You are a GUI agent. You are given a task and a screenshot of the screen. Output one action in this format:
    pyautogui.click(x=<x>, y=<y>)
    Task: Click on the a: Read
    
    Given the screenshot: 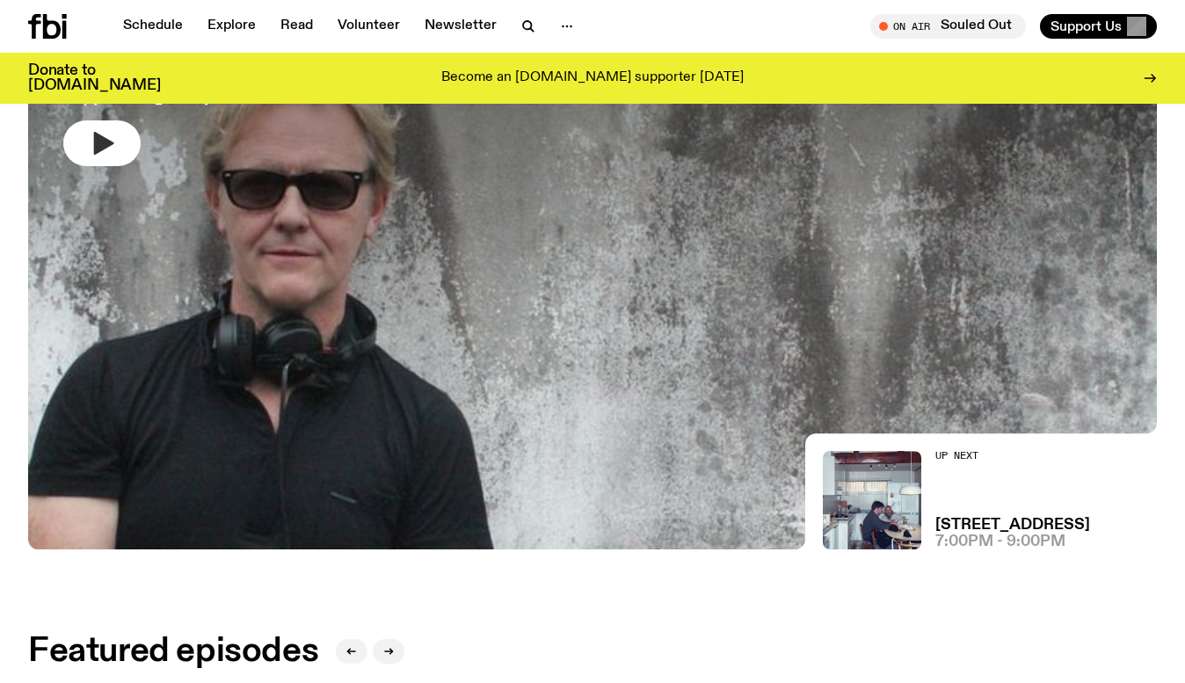 What is the action you would take?
    pyautogui.click(x=296, y=26)
    